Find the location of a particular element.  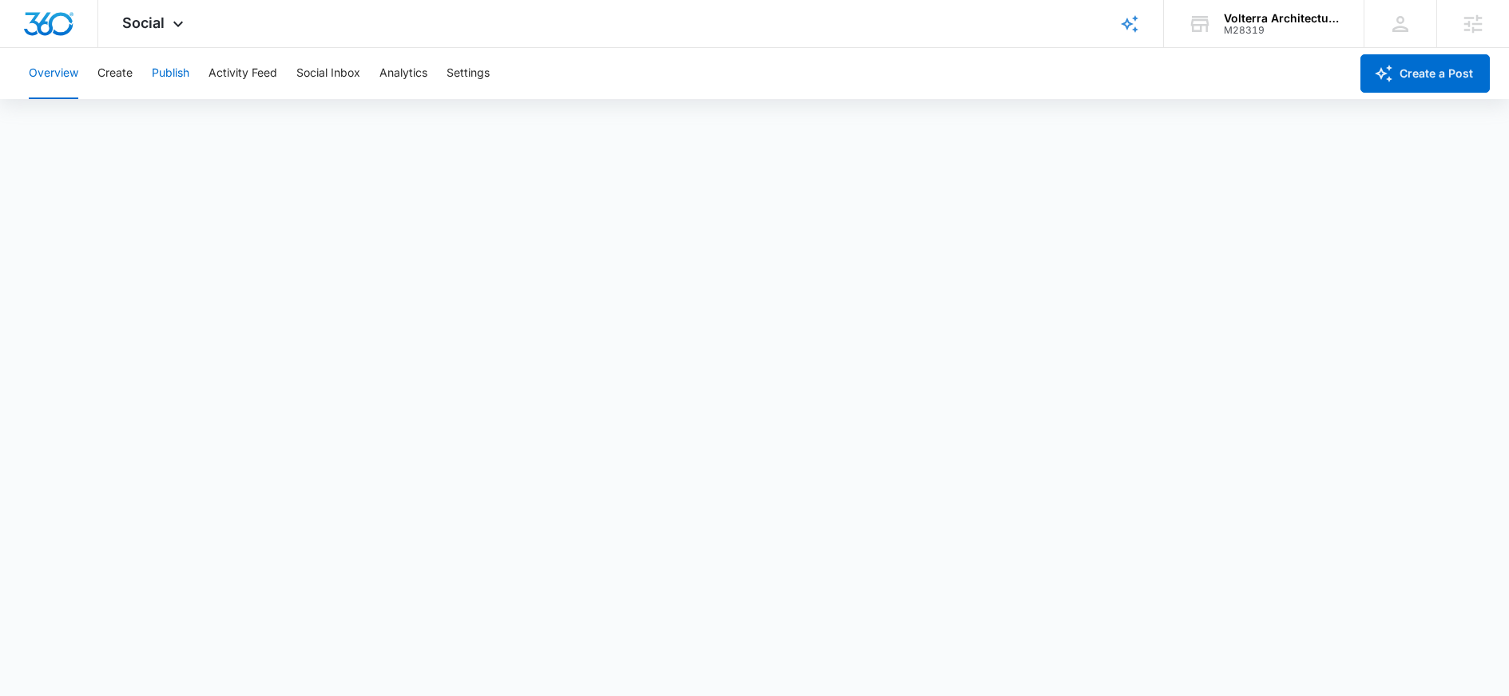

button: Activity Feed is located at coordinates (243, 74).